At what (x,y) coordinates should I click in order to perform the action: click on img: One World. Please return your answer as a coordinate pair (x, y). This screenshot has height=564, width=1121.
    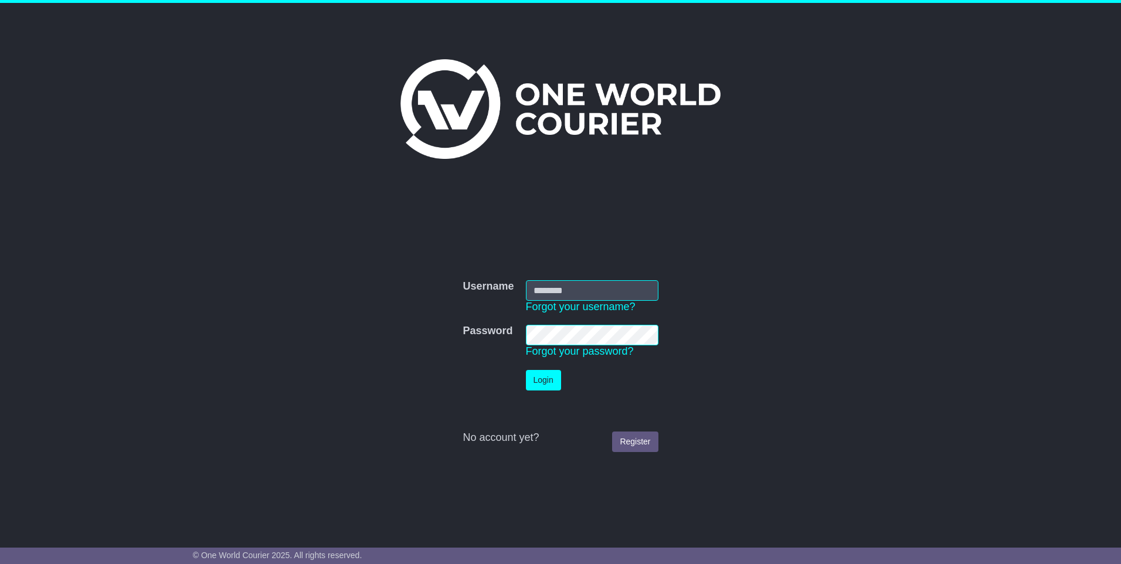
    Looking at the image, I should click on (561, 109).